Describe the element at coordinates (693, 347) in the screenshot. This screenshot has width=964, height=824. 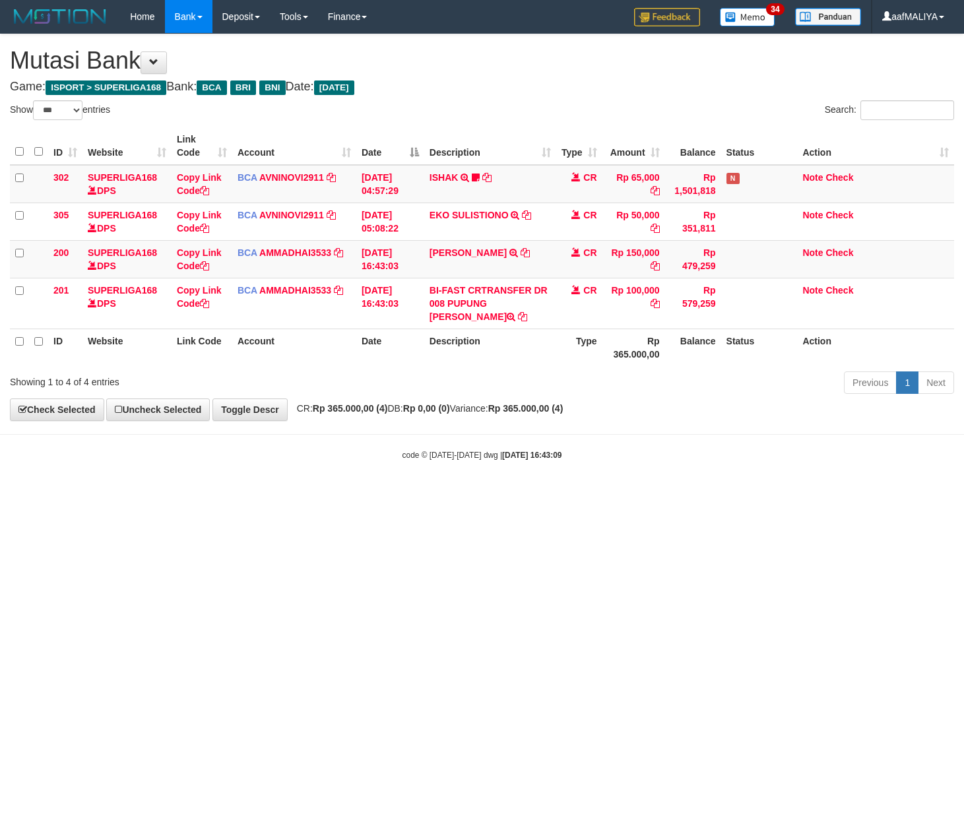
I see `th: Balance` at that location.